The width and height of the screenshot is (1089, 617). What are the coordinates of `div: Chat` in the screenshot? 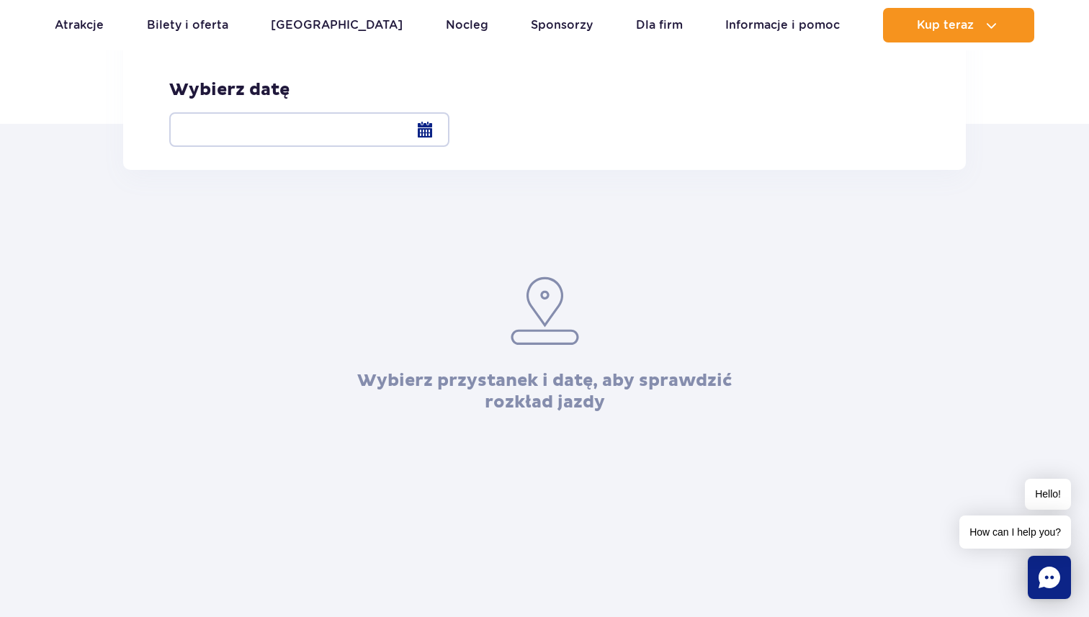 It's located at (1050, 578).